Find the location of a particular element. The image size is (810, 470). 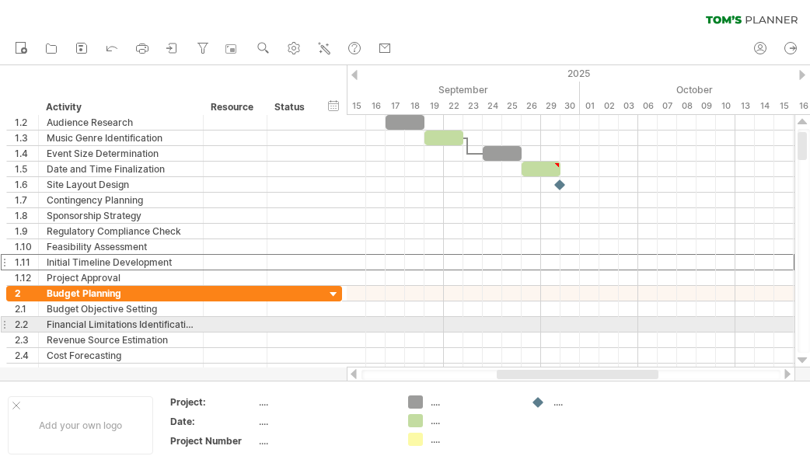

div: Wednesday, 17 September 2025 is located at coordinates (395, 106).